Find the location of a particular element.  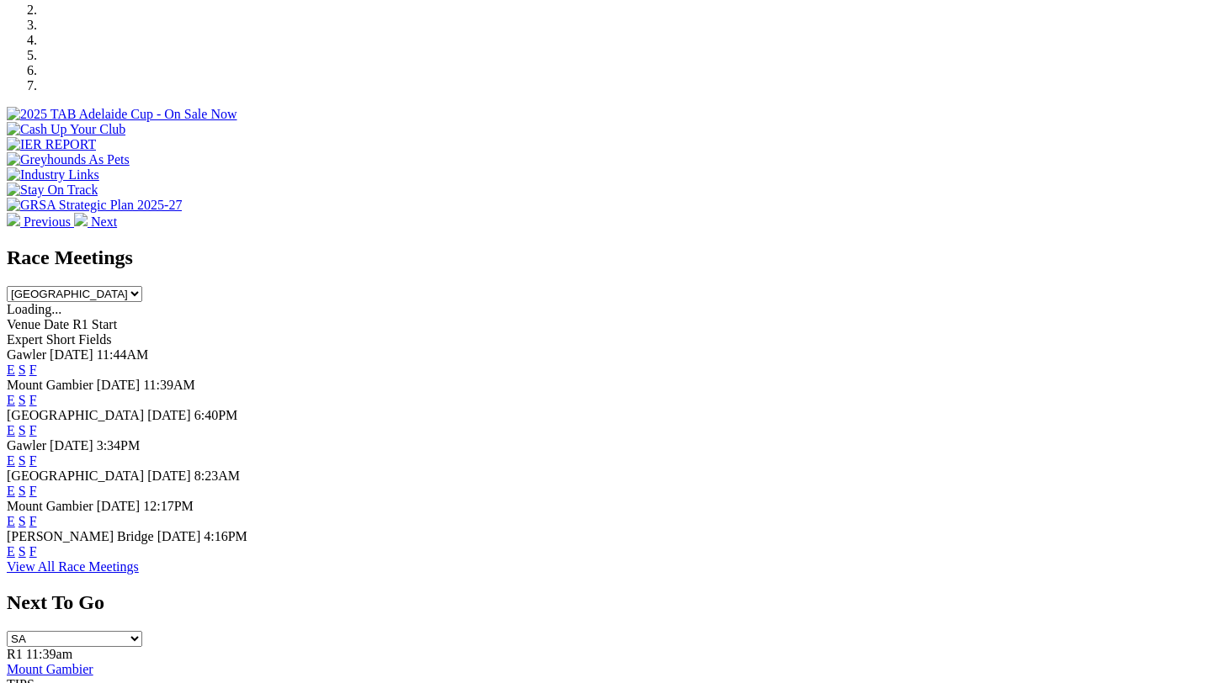

span: 12:17PM is located at coordinates (168, 506).